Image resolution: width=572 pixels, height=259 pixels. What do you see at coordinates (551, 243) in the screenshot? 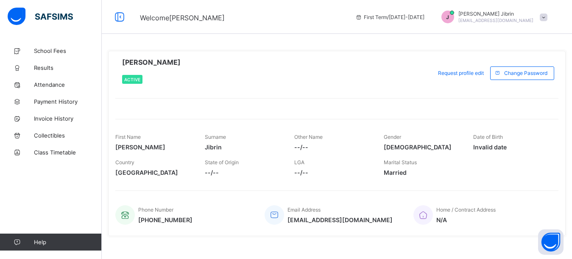
I see `button: Open asap` at bounding box center [551, 243].